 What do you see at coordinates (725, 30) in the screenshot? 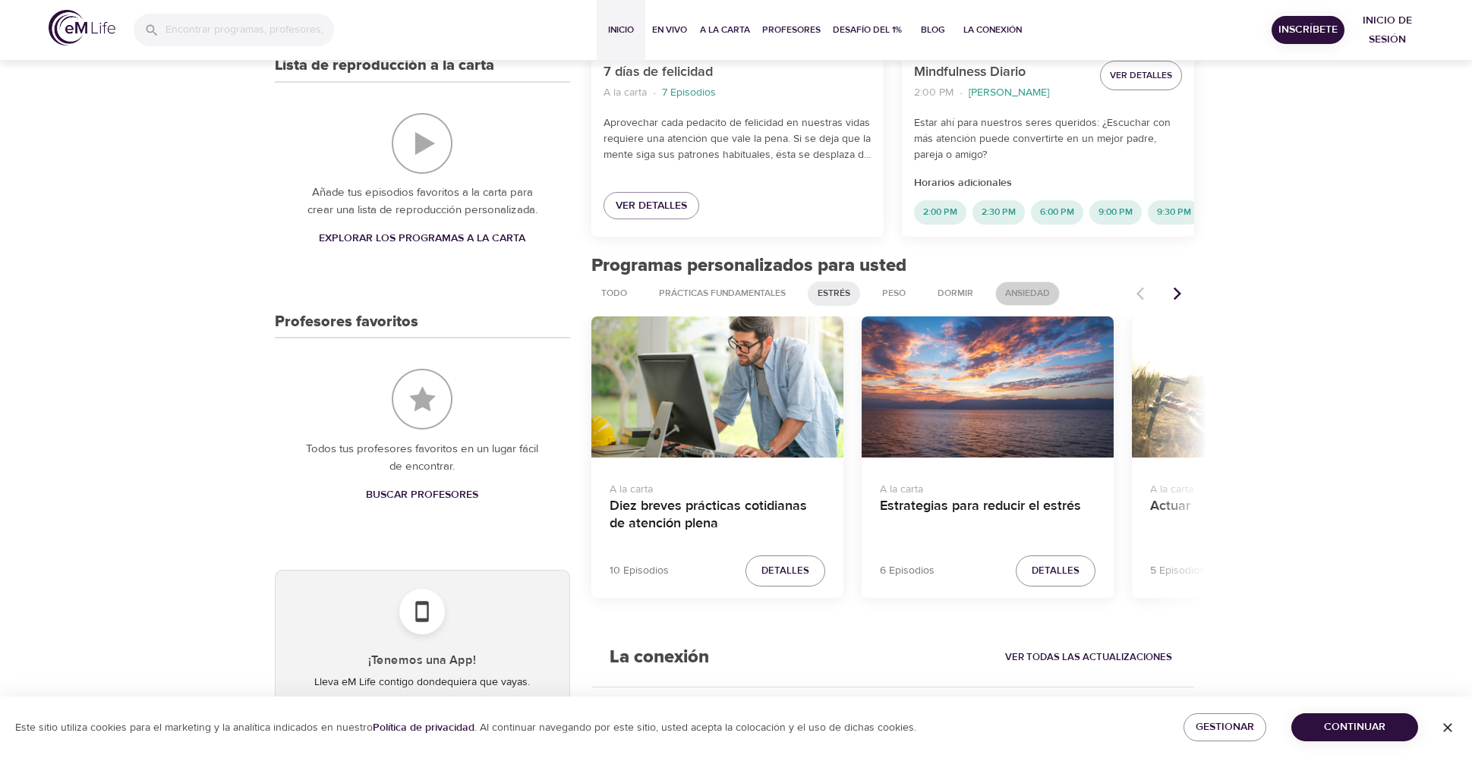
I see `span: A la carta` at bounding box center [725, 30].